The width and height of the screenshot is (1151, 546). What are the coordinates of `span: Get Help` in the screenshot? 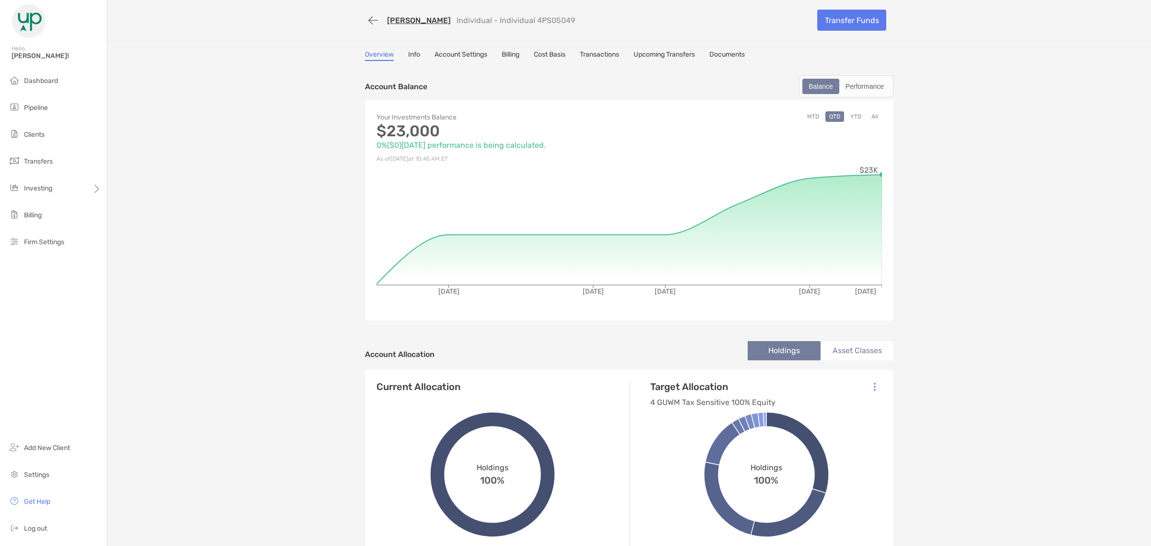 It's located at (37, 501).